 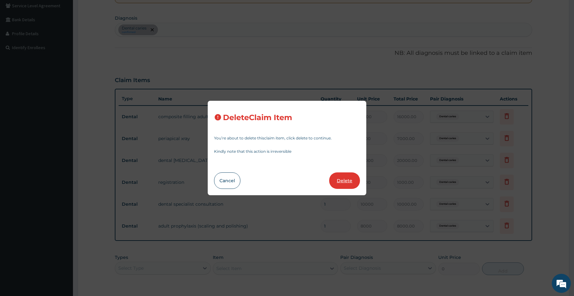 I want to click on textarea: Type your message and hit 'Enter', so click(x=62, y=184).